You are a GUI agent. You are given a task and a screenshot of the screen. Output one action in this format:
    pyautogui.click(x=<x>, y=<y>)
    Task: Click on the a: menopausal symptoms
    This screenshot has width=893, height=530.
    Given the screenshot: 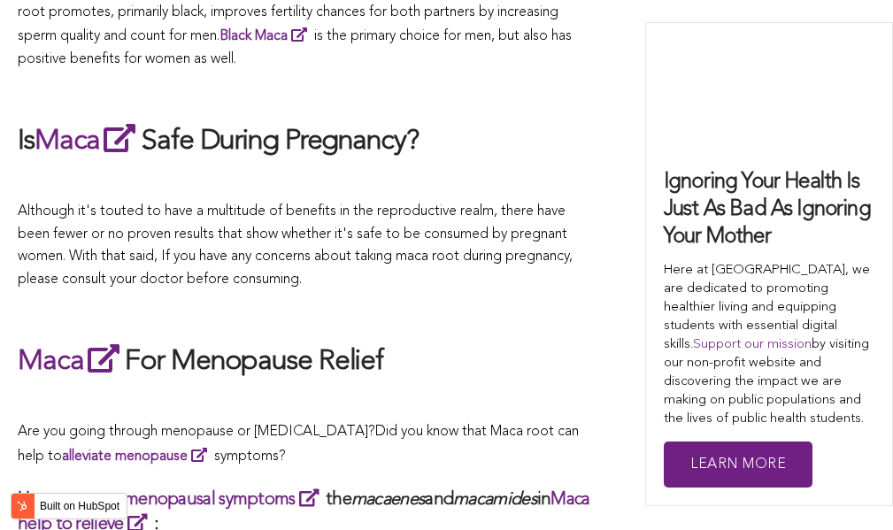 What is the action you would take?
    pyautogui.click(x=225, y=500)
    